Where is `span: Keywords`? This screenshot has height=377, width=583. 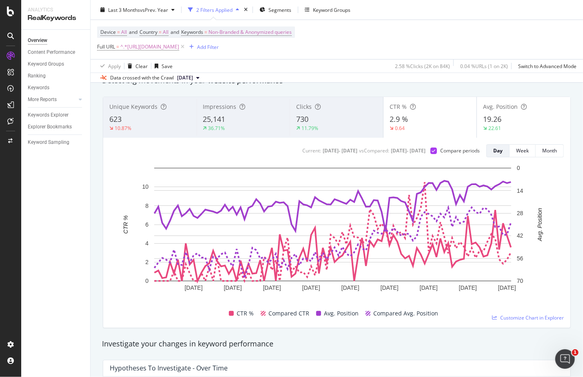
span: Keywords is located at coordinates (192, 32).